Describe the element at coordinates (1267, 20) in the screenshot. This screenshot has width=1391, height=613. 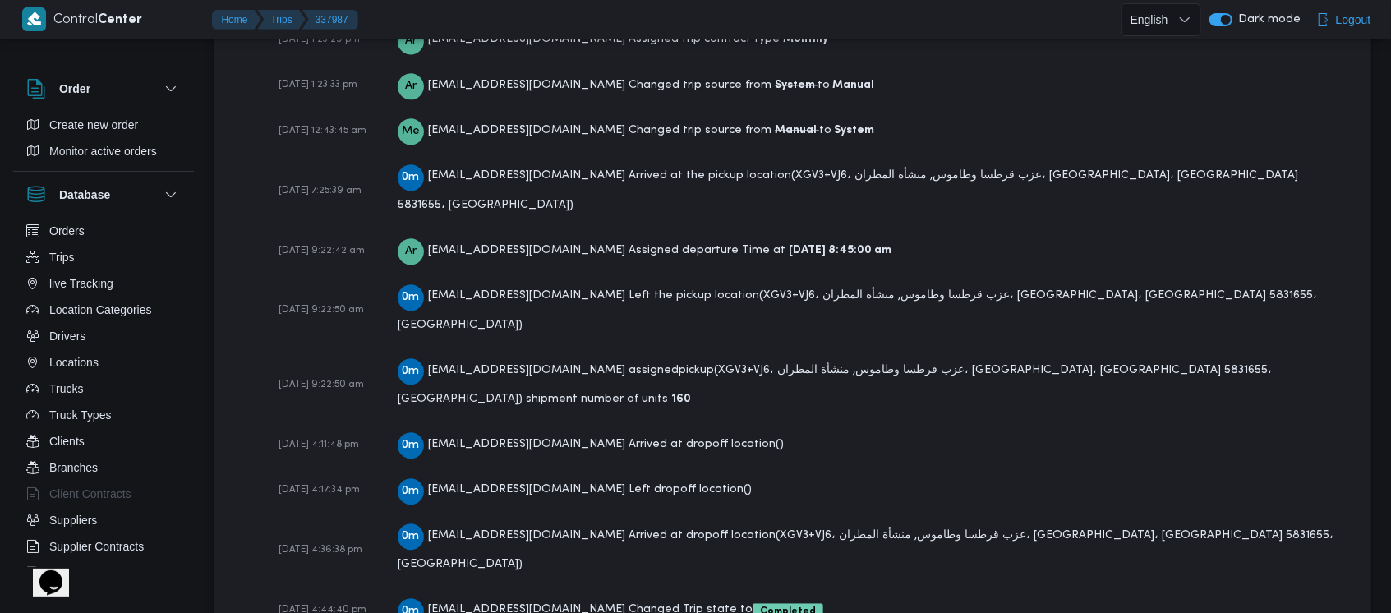
I see `span: Dark mode` at that location.